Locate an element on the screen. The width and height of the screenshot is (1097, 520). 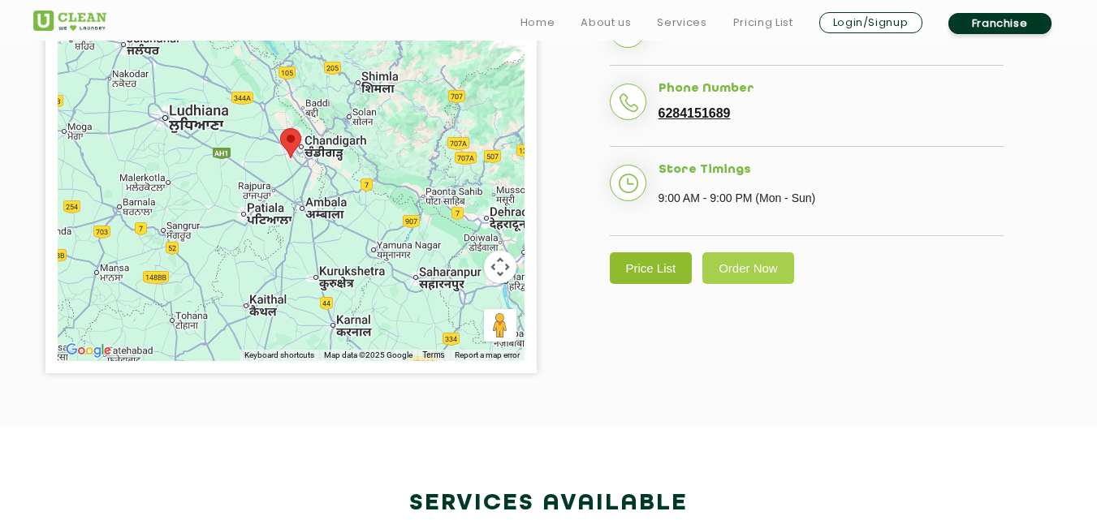
a: Home is located at coordinates (538, 23).